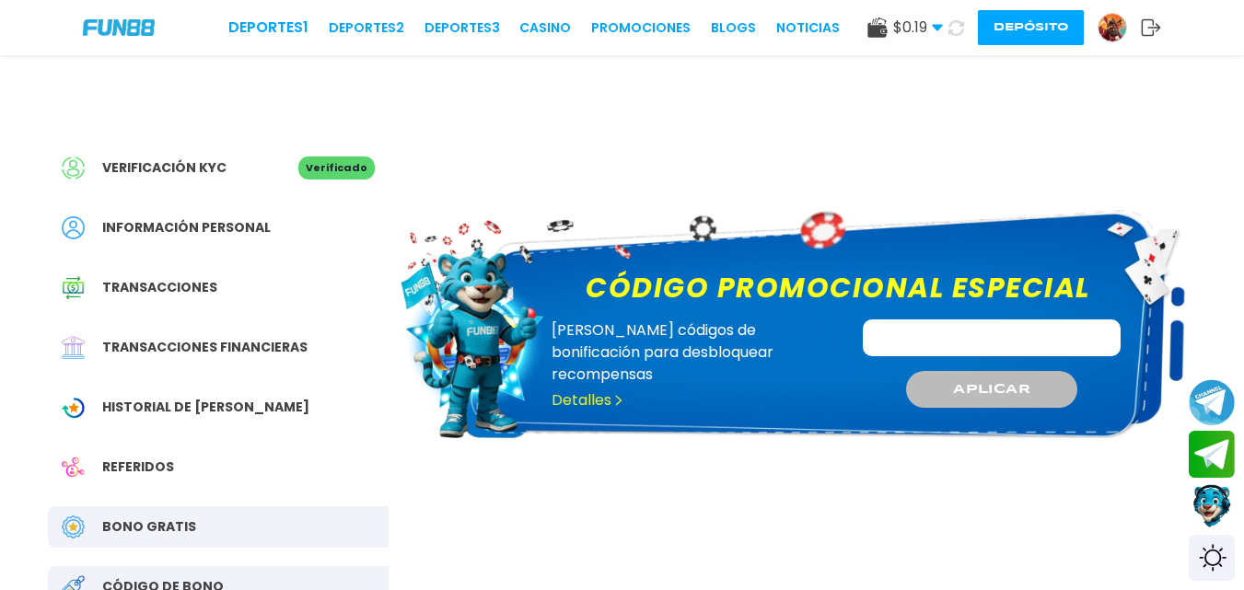  Describe the element at coordinates (73, 527) in the screenshot. I see `img: Free Bonus` at that location.